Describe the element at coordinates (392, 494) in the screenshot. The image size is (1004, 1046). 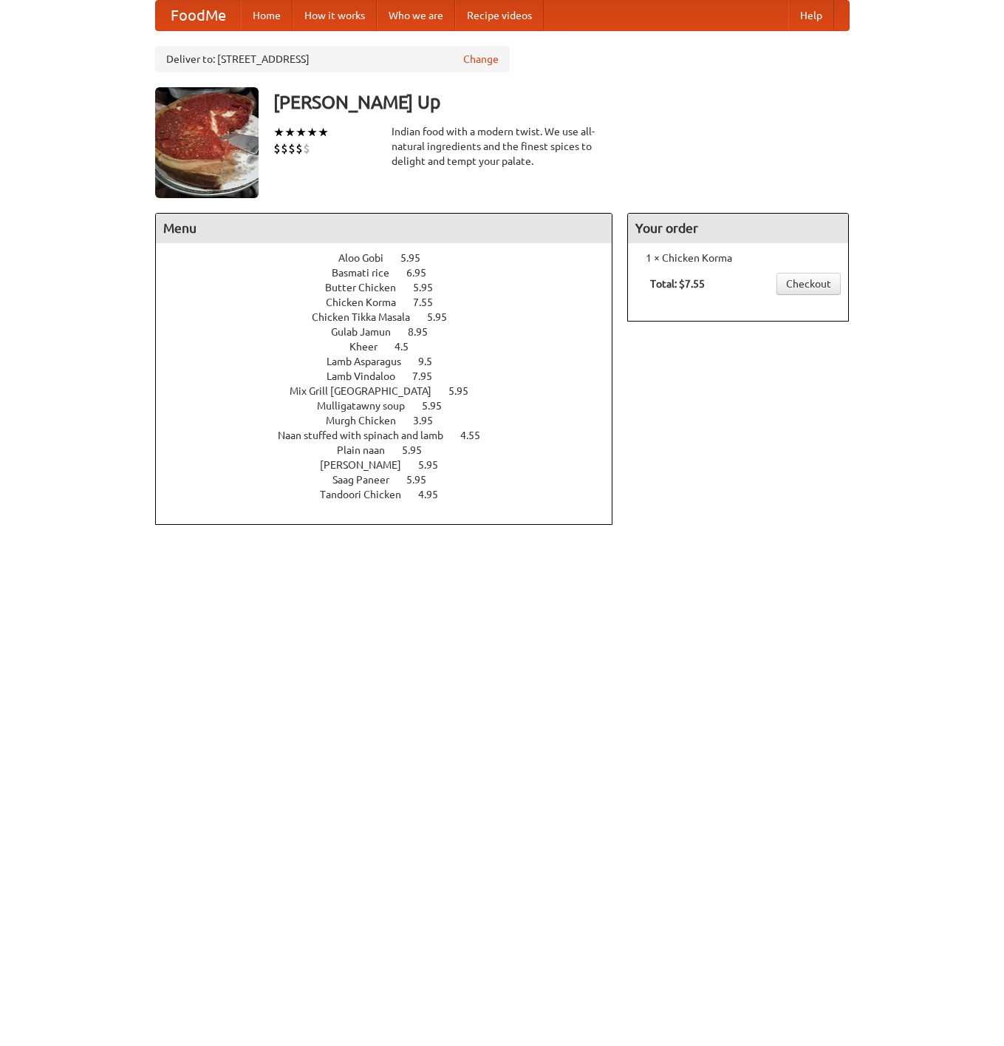
I see `a: Tandoori Chicken 4.95` at that location.